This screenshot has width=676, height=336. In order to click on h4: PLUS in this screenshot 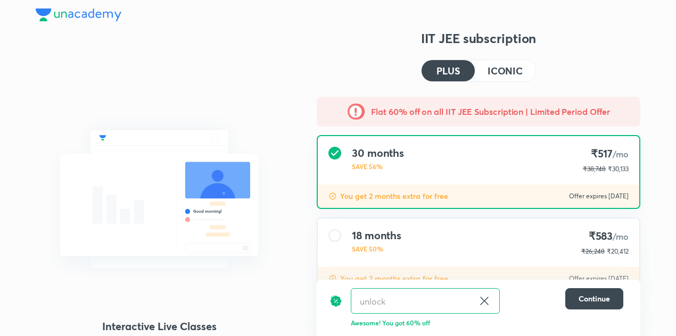, I will do `click(448, 71)`.